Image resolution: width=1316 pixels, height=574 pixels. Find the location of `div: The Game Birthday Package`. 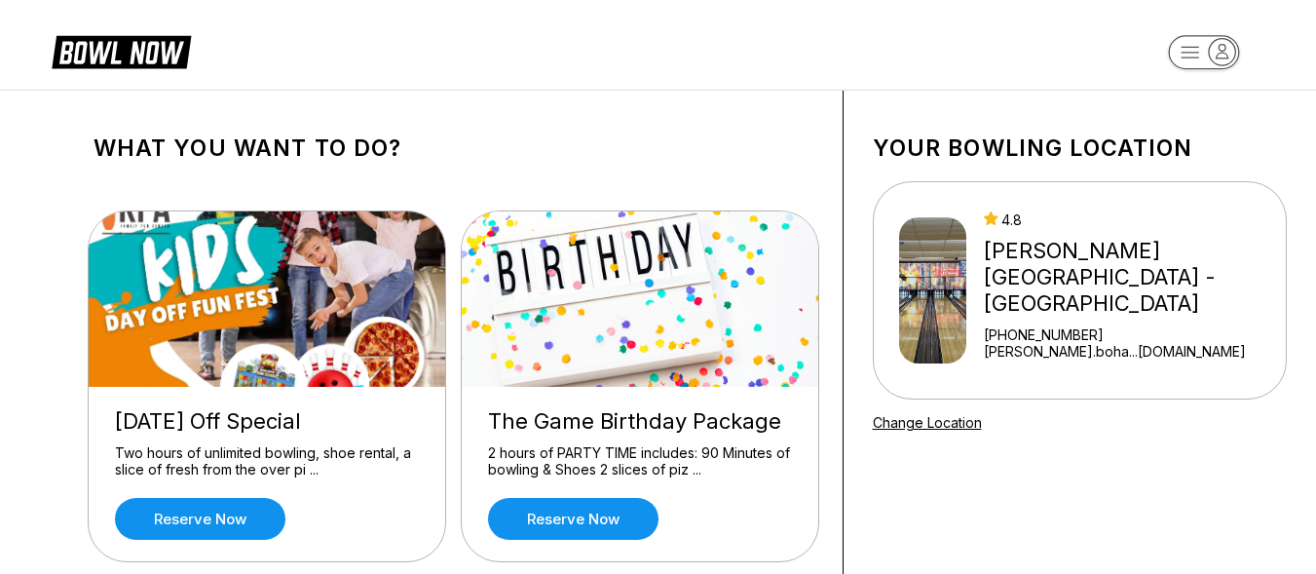

div: The Game Birthday Package is located at coordinates (640, 421).